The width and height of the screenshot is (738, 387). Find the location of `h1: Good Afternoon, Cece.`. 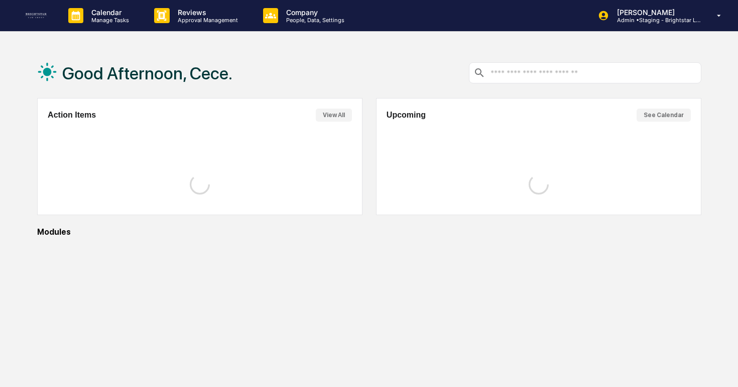

h1: Good Afternoon, Cece. is located at coordinates (147, 73).